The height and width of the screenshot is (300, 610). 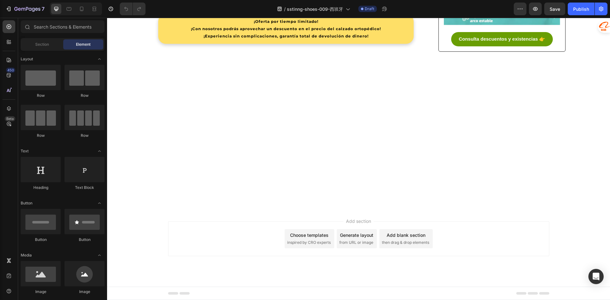 I want to click on div: Publish, so click(x=581, y=9).